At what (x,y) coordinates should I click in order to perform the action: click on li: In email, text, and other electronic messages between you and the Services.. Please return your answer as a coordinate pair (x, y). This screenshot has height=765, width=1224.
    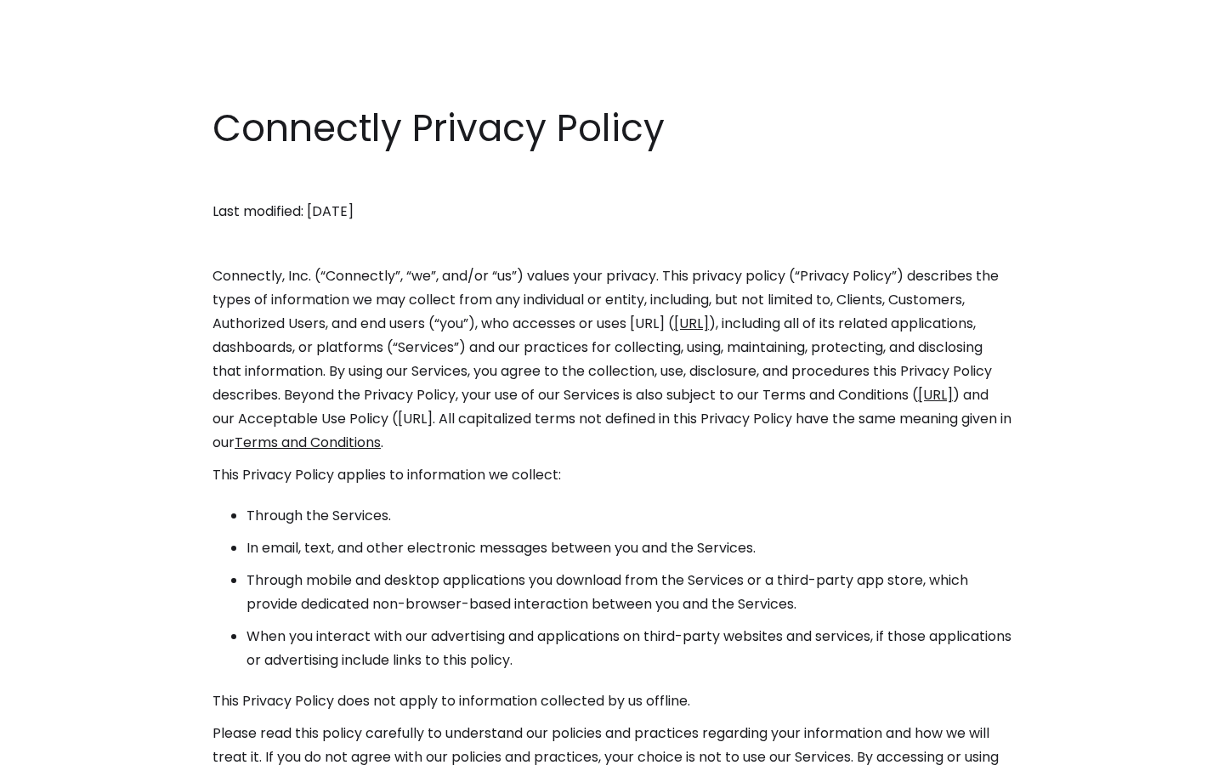
    Looking at the image, I should click on (629, 548).